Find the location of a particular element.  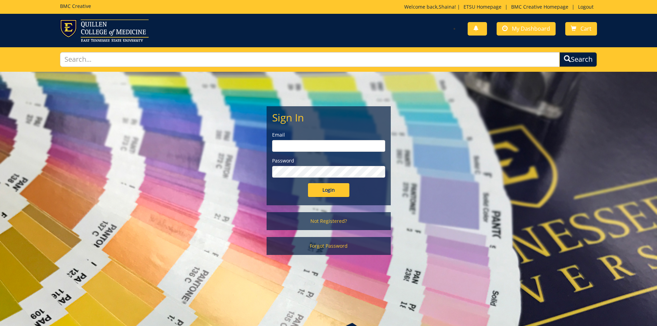

a: Cart is located at coordinates (581, 29).